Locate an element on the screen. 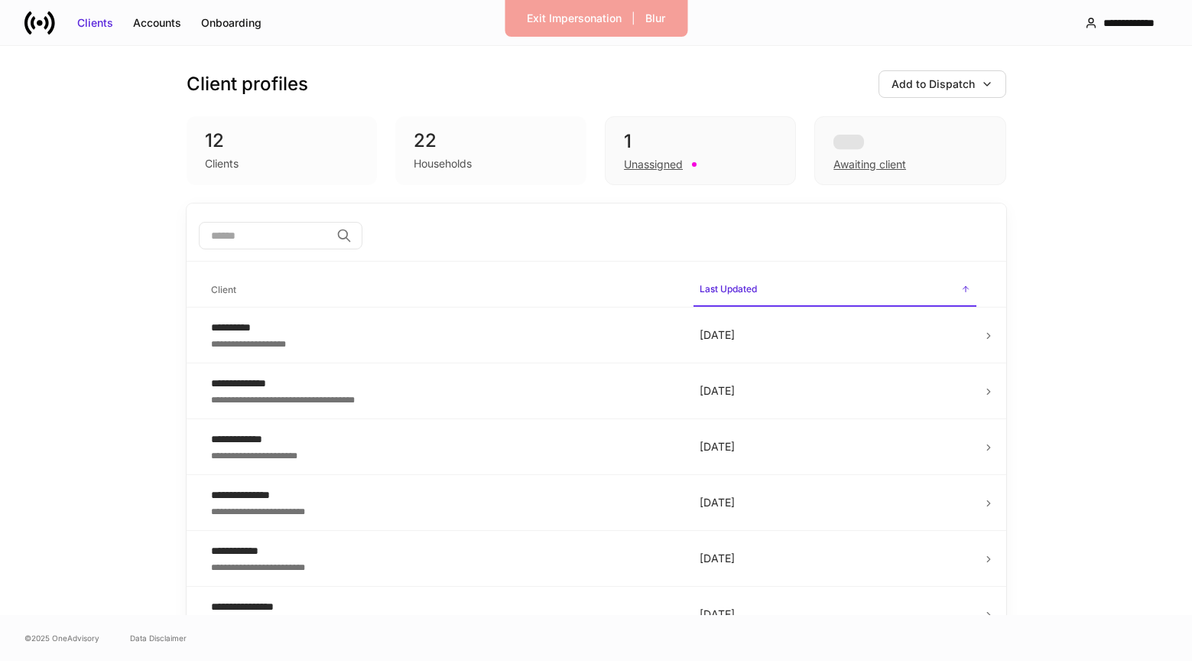 This screenshot has height=661, width=1192. button: Onboarding is located at coordinates (231, 23).